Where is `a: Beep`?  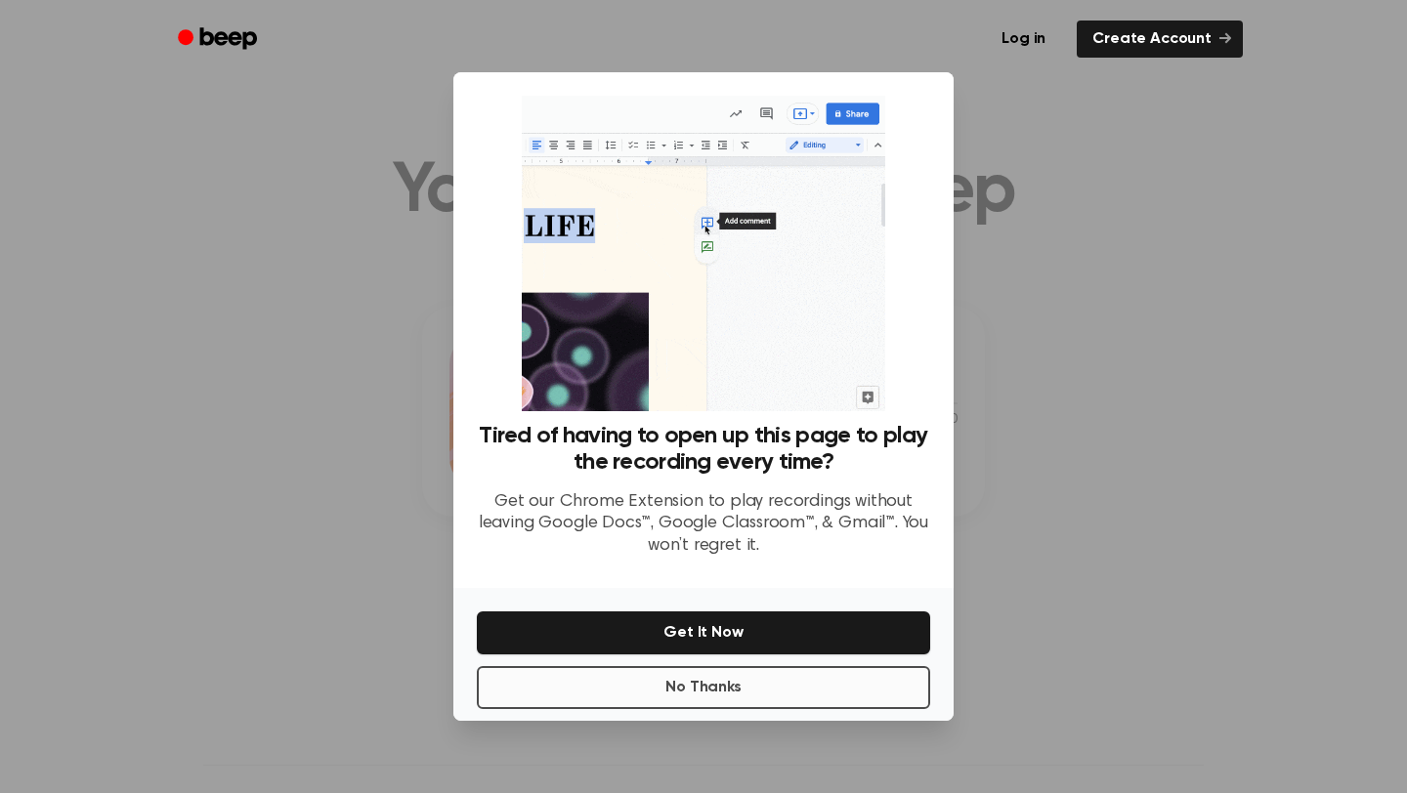 a: Beep is located at coordinates (219, 39).